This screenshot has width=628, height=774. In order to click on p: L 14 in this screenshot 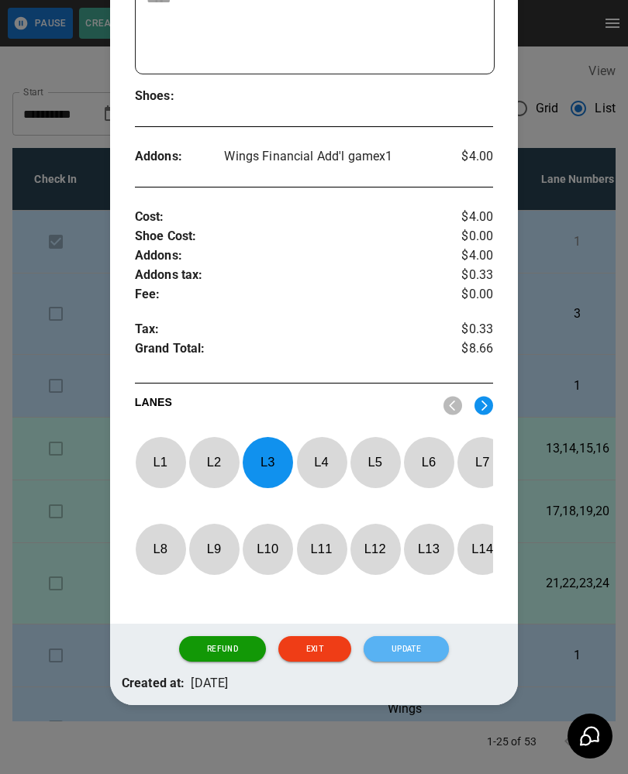, I will do `click(482, 549)`.